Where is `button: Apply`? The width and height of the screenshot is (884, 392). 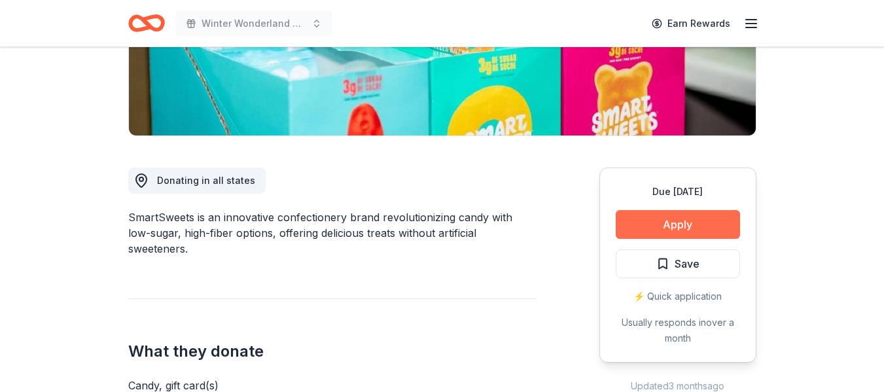
button: Apply is located at coordinates (678, 224).